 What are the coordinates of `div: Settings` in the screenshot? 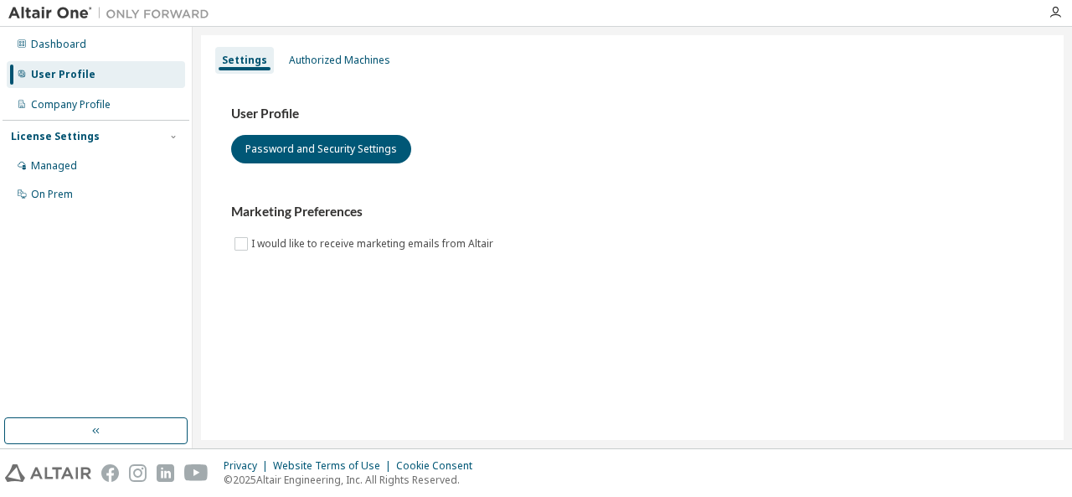 It's located at (245, 60).